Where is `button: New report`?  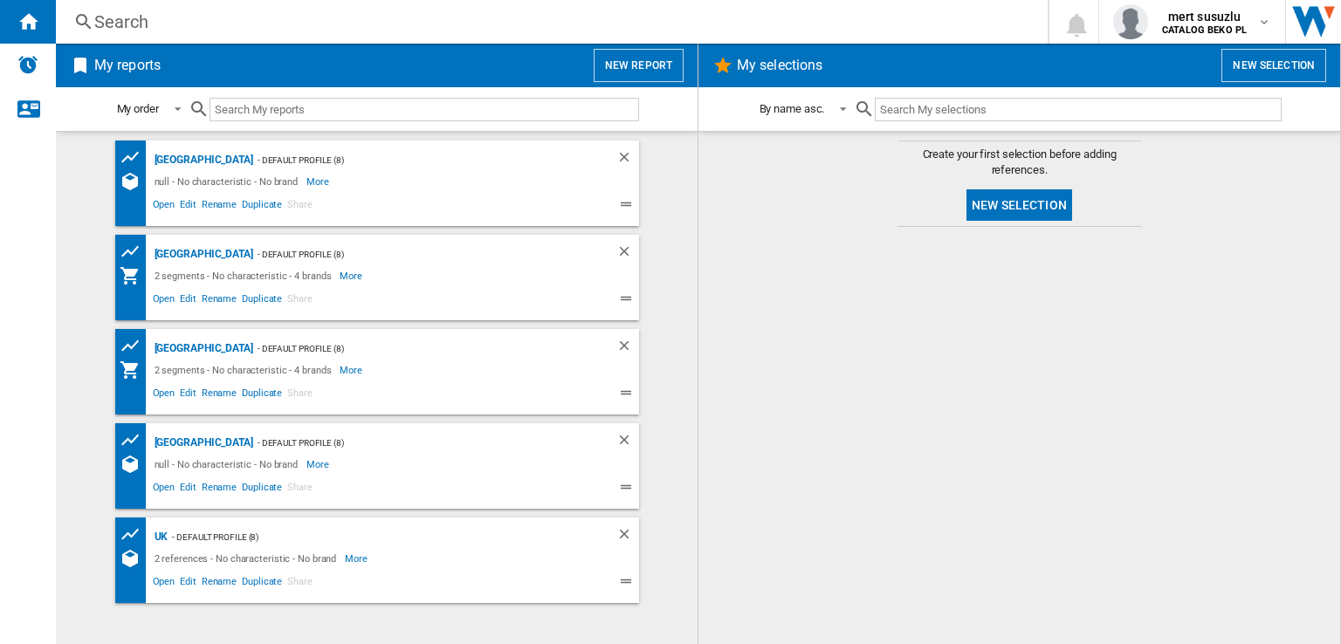 button: New report is located at coordinates (638, 65).